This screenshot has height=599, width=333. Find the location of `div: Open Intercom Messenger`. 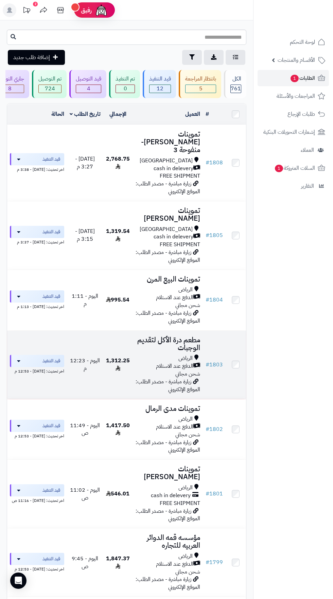

div: Open Intercom Messenger is located at coordinates (18, 581).